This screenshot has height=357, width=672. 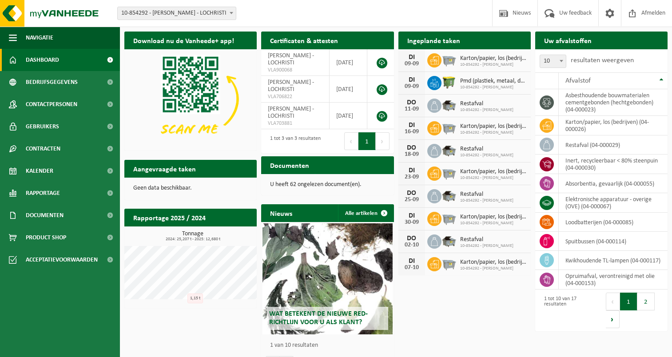 What do you see at coordinates (43, 149) in the screenshot?
I see `span: Contracten` at bounding box center [43, 149].